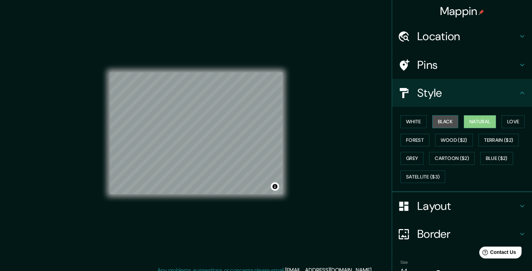 This screenshot has width=532, height=271. What do you see at coordinates (445, 122) in the screenshot?
I see `button: Black` at bounding box center [445, 122].